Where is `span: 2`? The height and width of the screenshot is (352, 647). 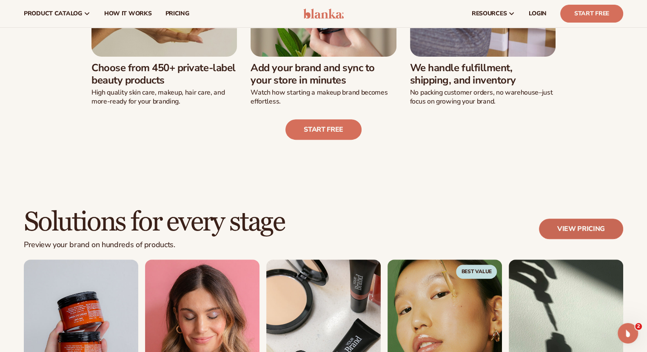
span: 2 is located at coordinates (639, 326).